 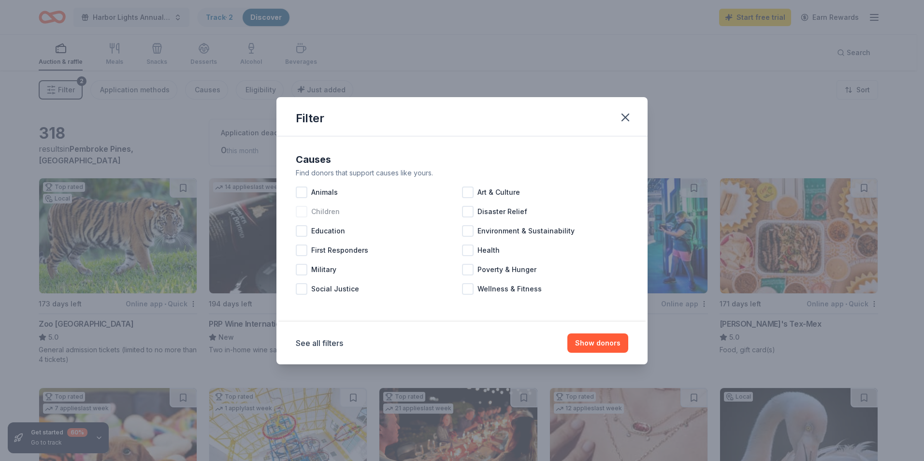 I want to click on span: First Responders, so click(x=340, y=250).